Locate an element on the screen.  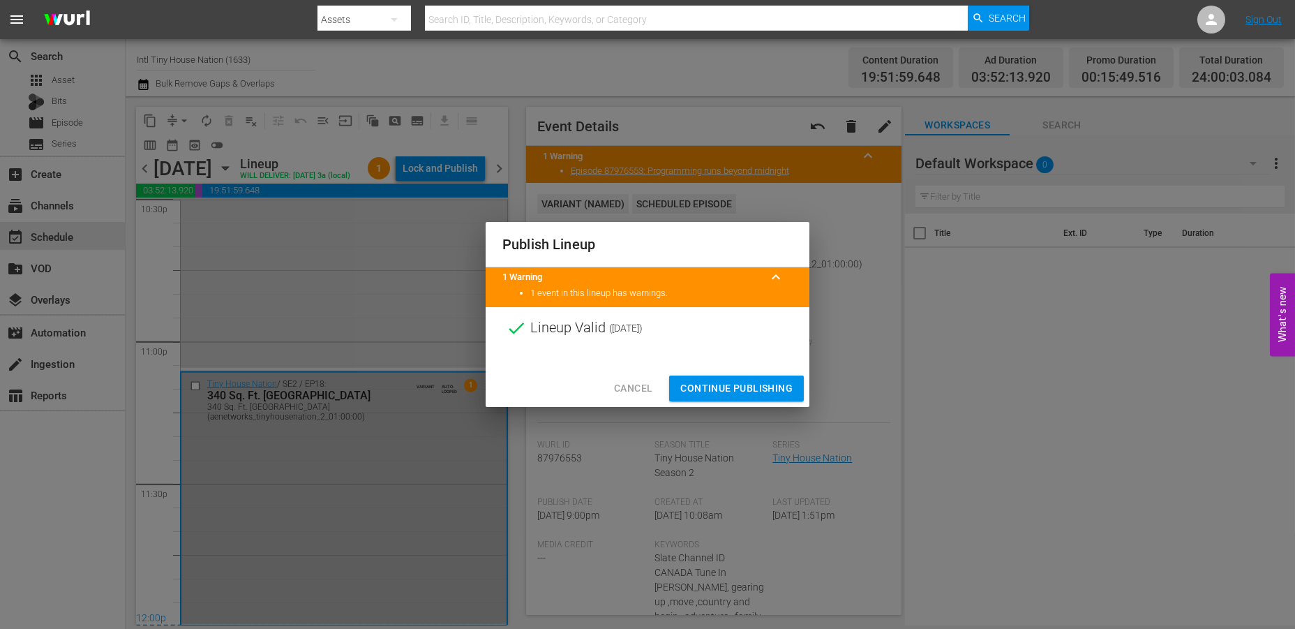
a: Sign Out is located at coordinates (1264, 20).